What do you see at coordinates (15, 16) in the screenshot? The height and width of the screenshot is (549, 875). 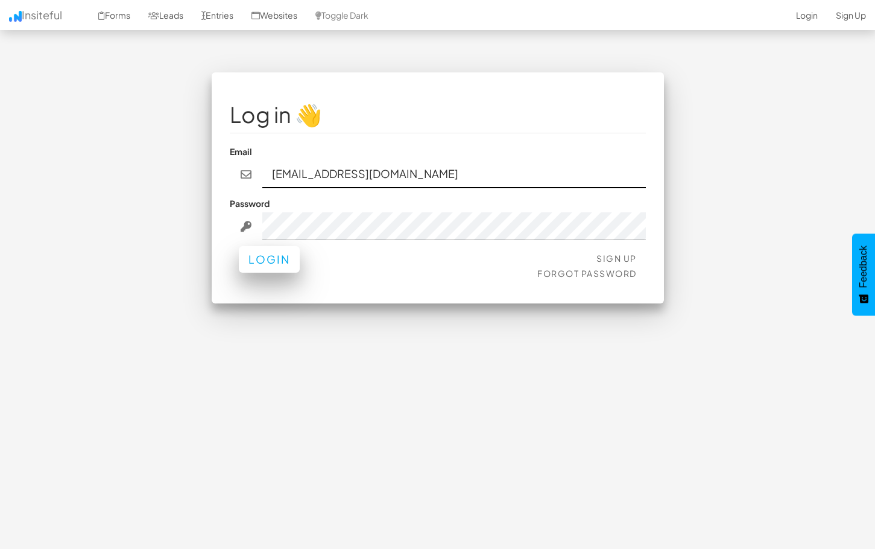 I see `img: icon.png` at bounding box center [15, 16].